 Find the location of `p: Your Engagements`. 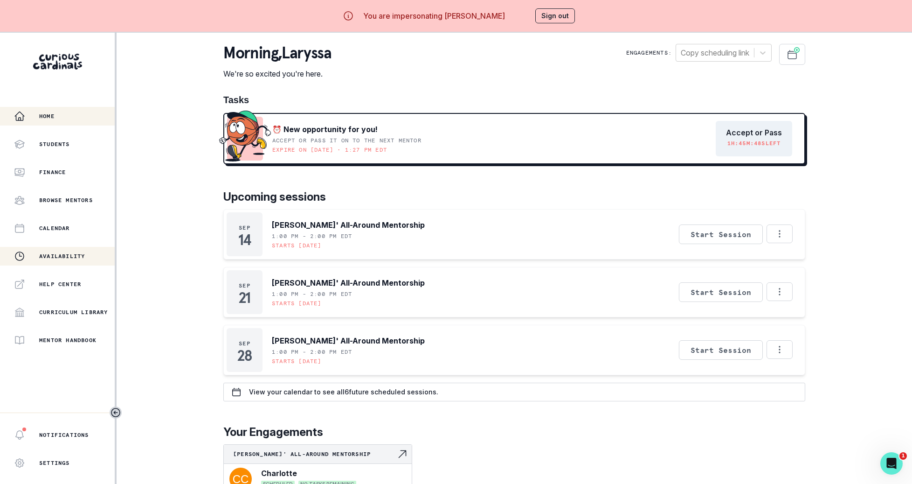

p: Your Engagements is located at coordinates (514, 432).